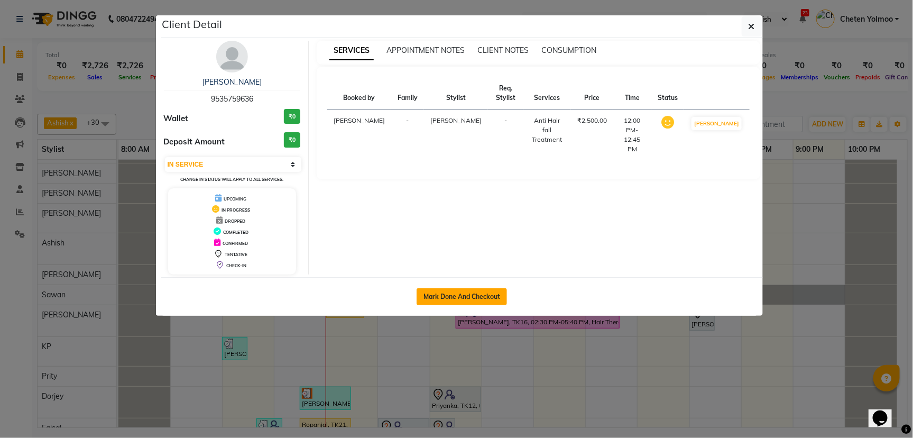 This screenshot has width=913, height=438. I want to click on small: Change in status will apply to all services., so click(232, 179).